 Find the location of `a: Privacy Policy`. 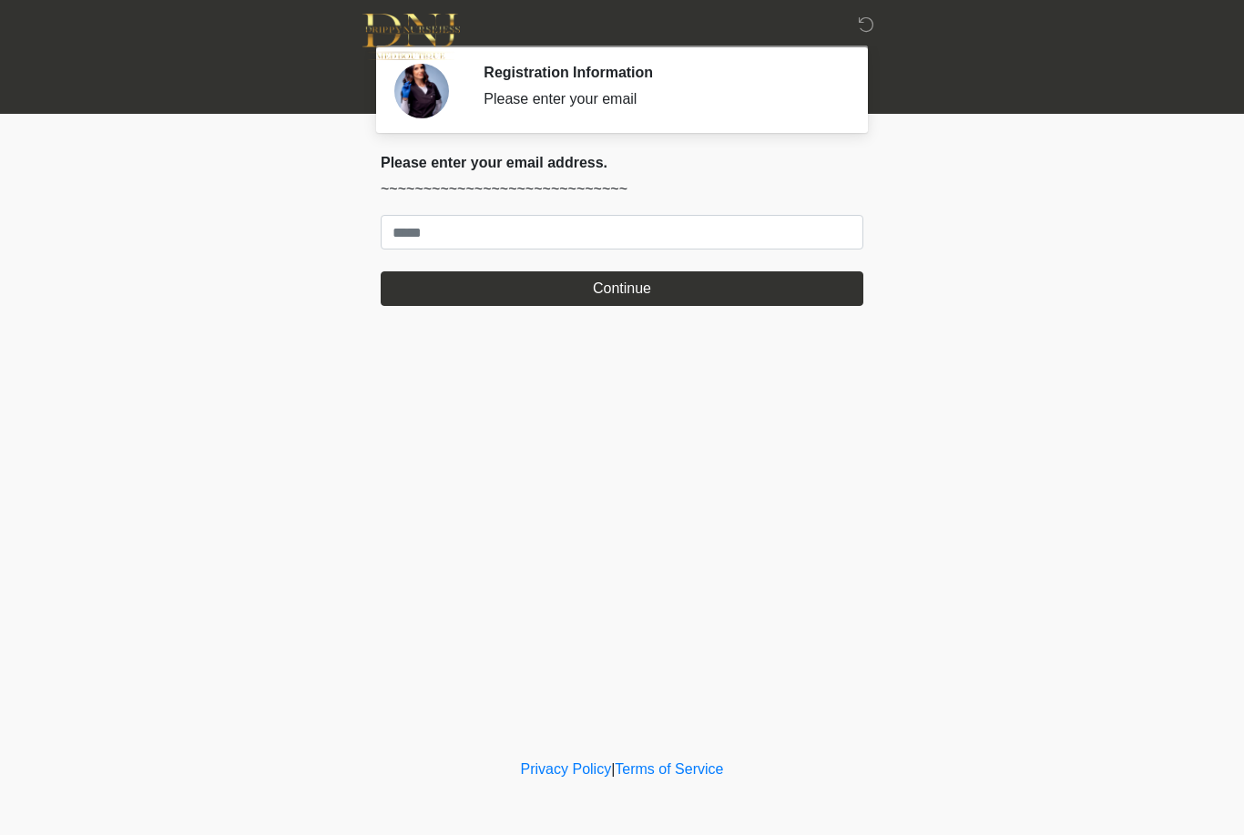

a: Privacy Policy is located at coordinates (566, 768).